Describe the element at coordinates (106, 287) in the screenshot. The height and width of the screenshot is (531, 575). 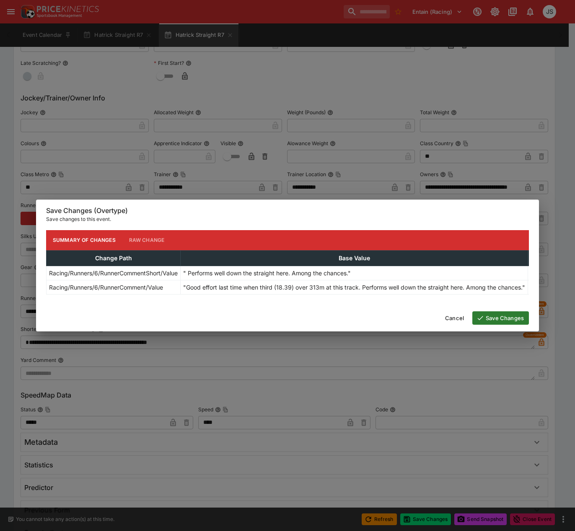
I see `p: Racing/Runners/6/RunnerComment/Value` at that location.